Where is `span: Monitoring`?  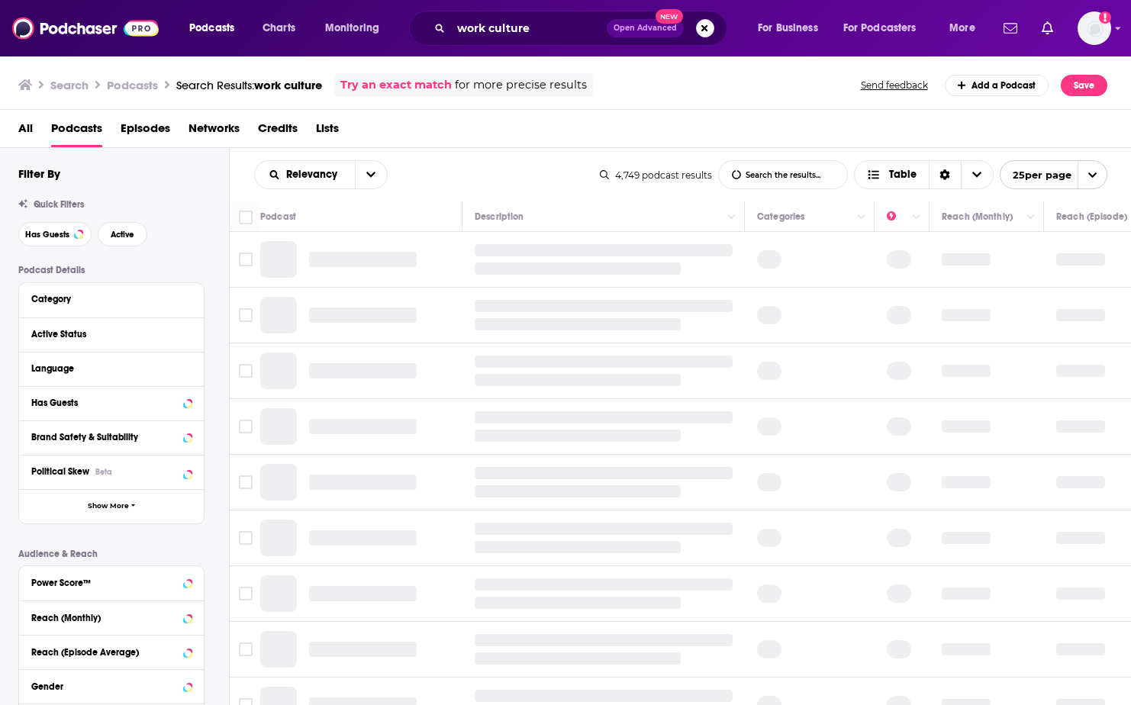
span: Monitoring is located at coordinates (352, 28).